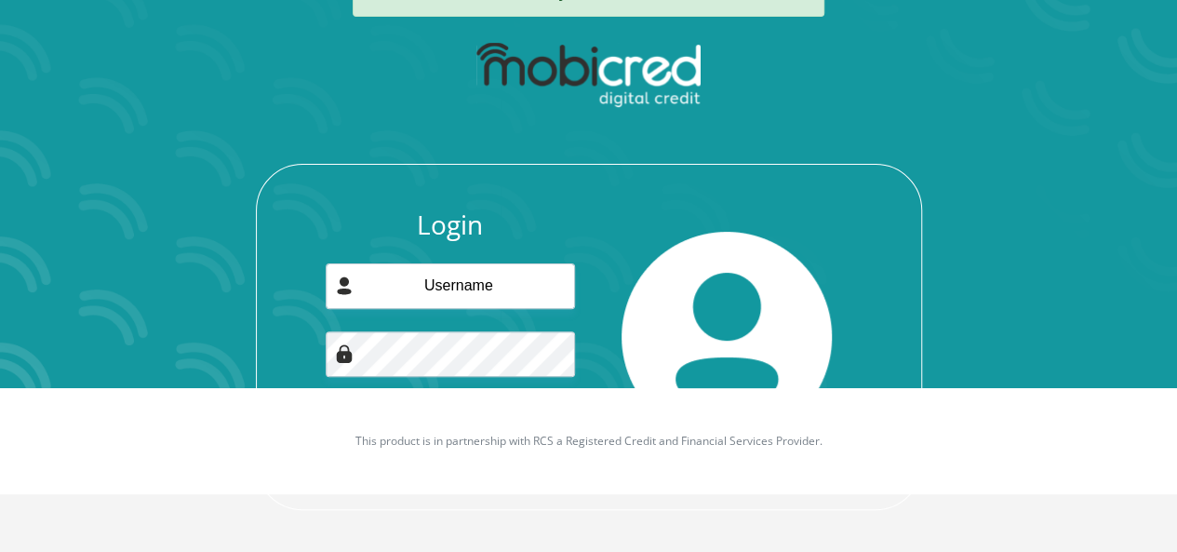 The height and width of the screenshot is (552, 1177). I want to click on input: Username, so click(450, 286).